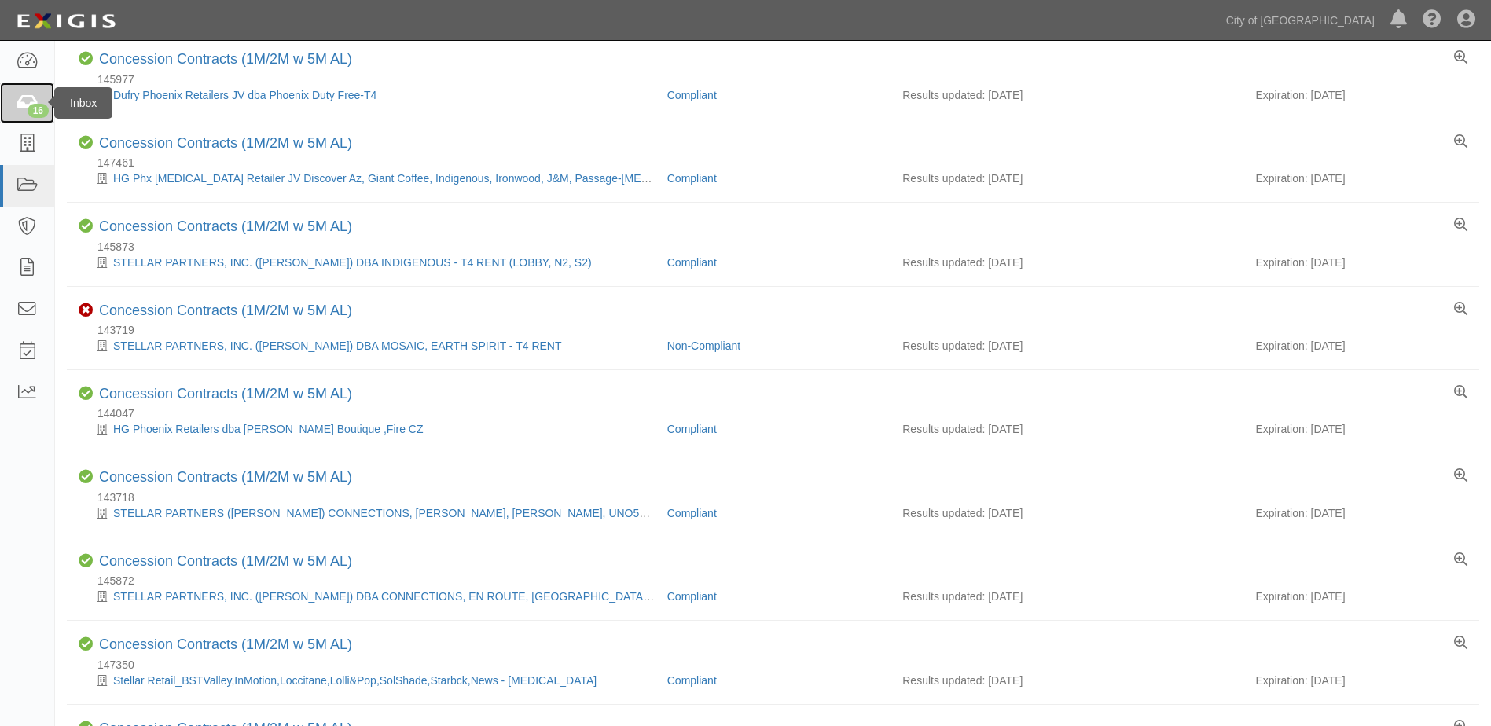 The width and height of the screenshot is (1491, 726). What do you see at coordinates (367, 429) in the screenshot?
I see `div: HG Phoenix Retailers dba Hudson, Bunky Boutique ,Fire CZ` at bounding box center [367, 429].